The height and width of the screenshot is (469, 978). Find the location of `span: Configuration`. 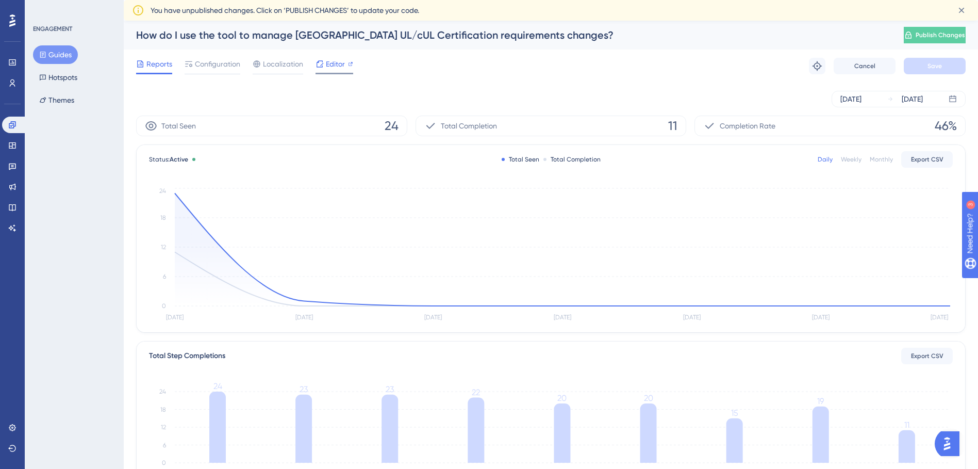

span: Configuration is located at coordinates (218, 64).